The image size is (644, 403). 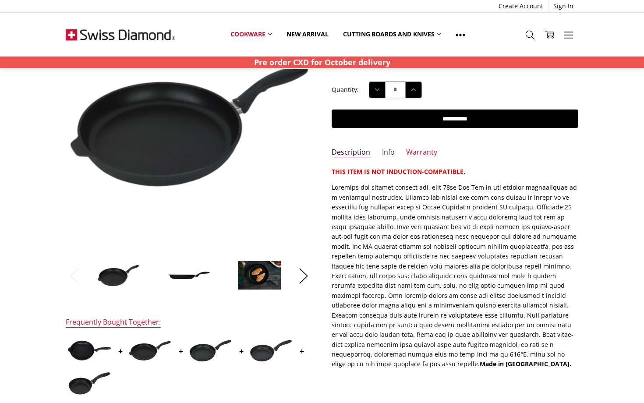 What do you see at coordinates (461, 34) in the screenshot?
I see `a: Show All` at bounding box center [461, 34].